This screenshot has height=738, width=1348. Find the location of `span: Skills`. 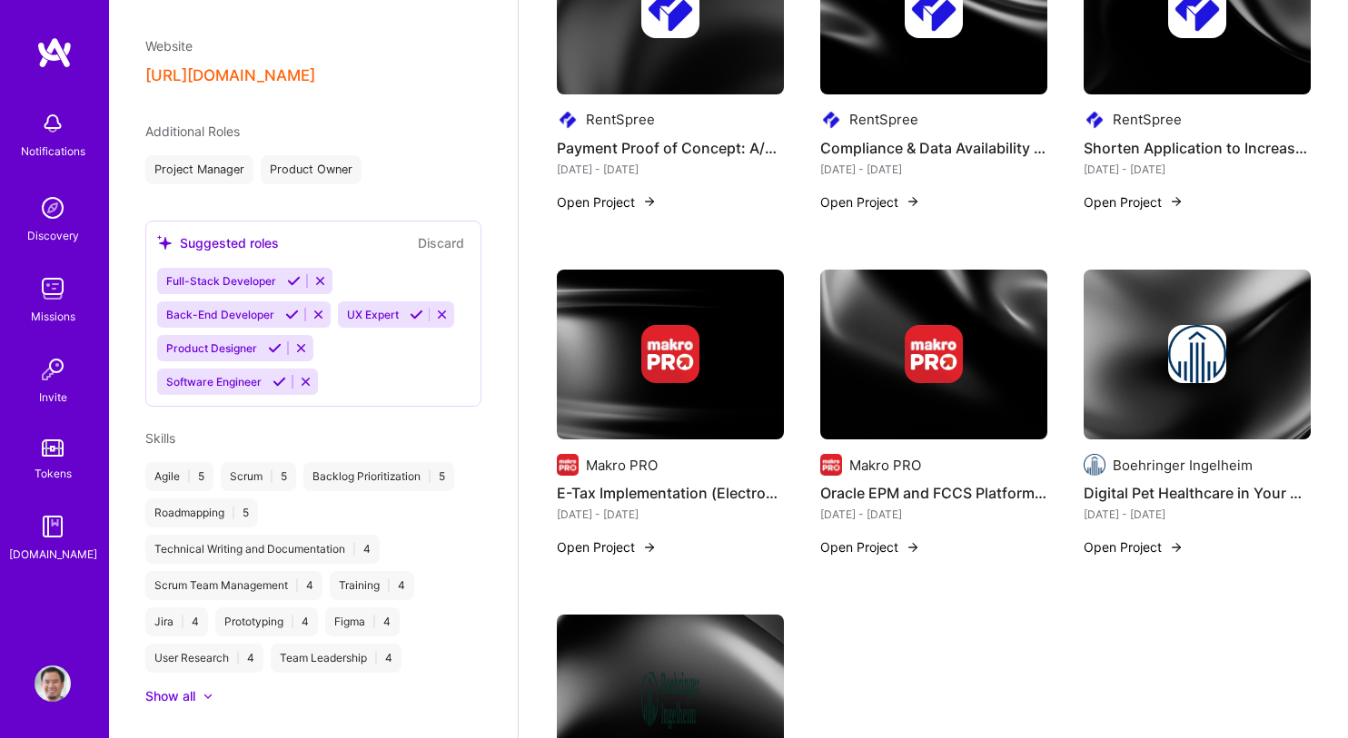

span: Skills is located at coordinates (160, 438).